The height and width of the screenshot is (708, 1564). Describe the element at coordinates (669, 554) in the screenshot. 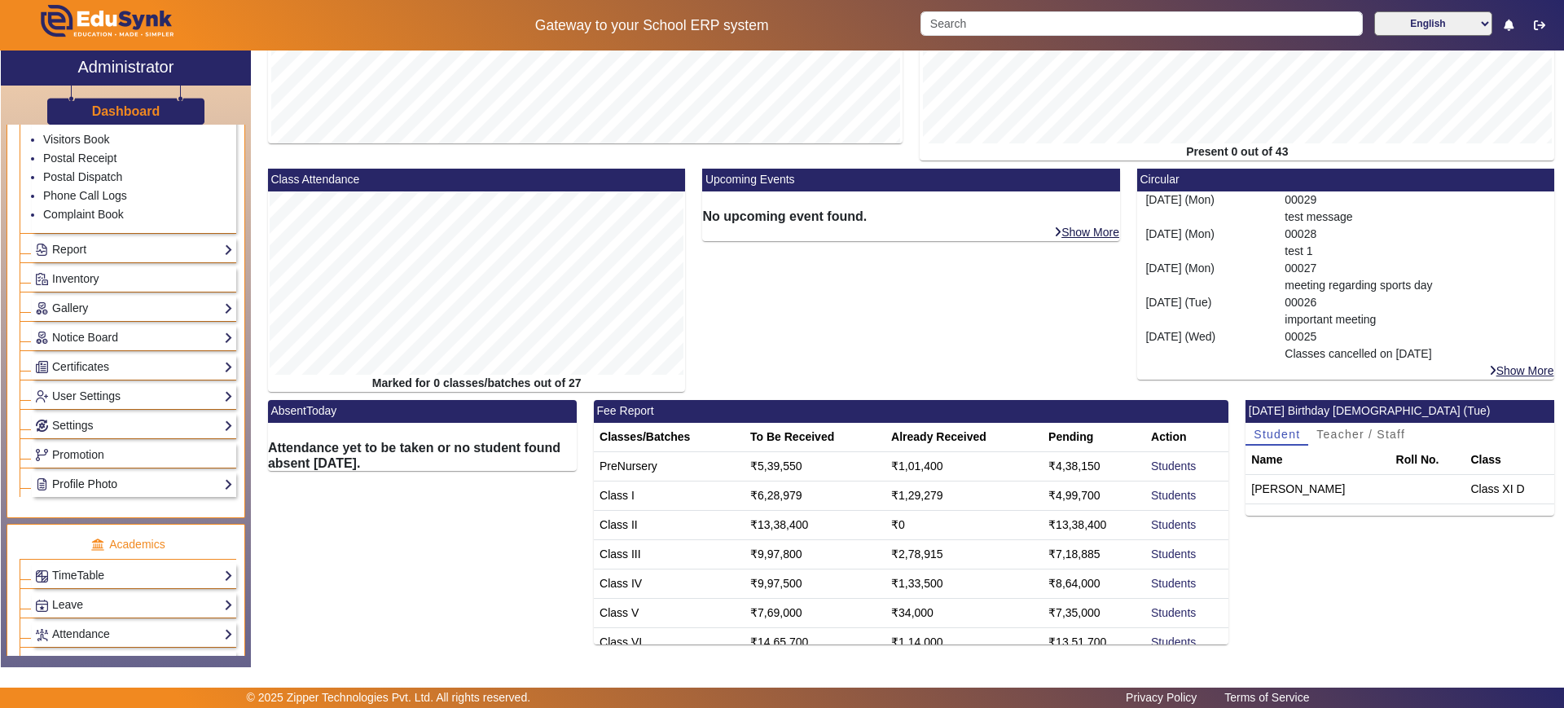

I see `td: Class III` at that location.